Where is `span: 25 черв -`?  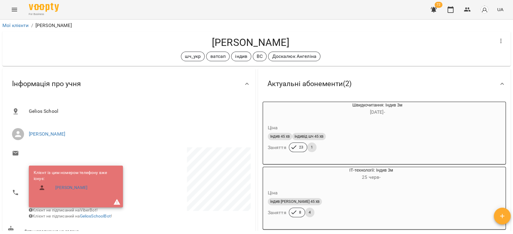 span: 25 черв - is located at coordinates (371, 177).